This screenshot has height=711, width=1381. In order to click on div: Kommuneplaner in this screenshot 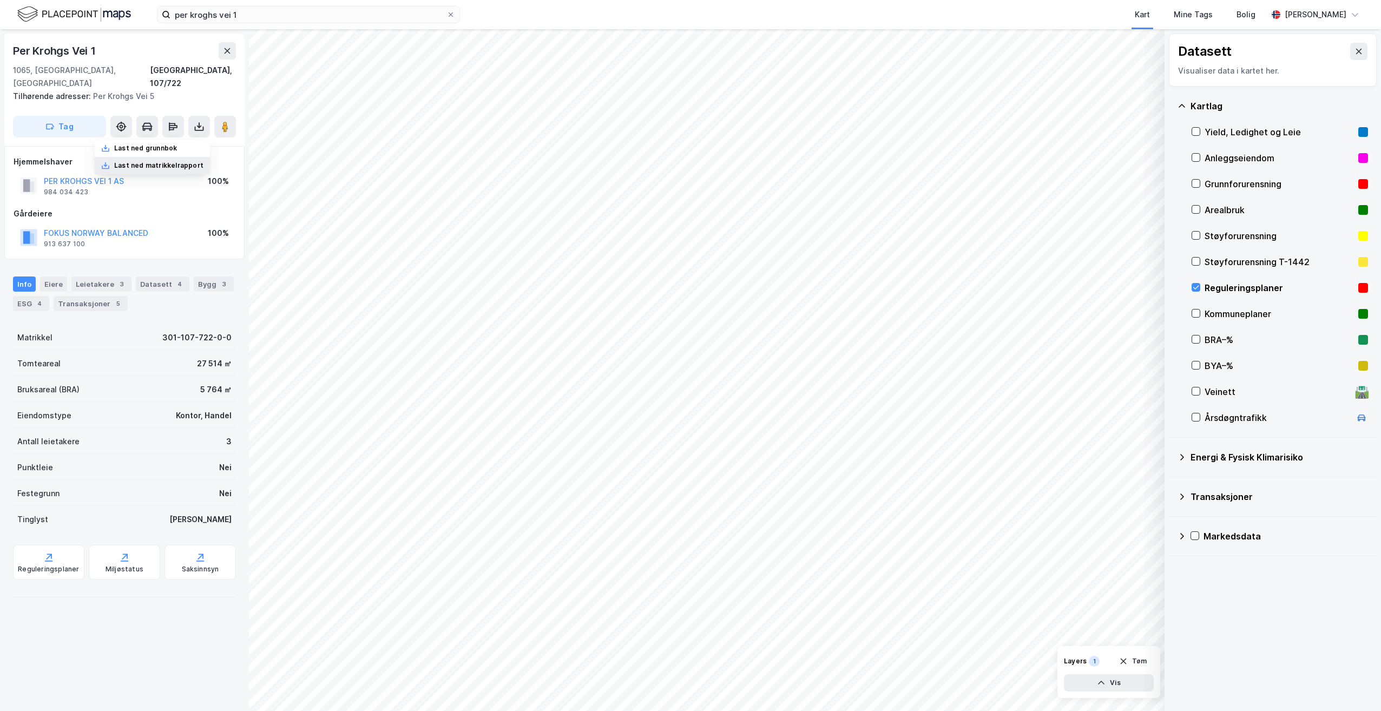, I will do `click(1279, 314)`.